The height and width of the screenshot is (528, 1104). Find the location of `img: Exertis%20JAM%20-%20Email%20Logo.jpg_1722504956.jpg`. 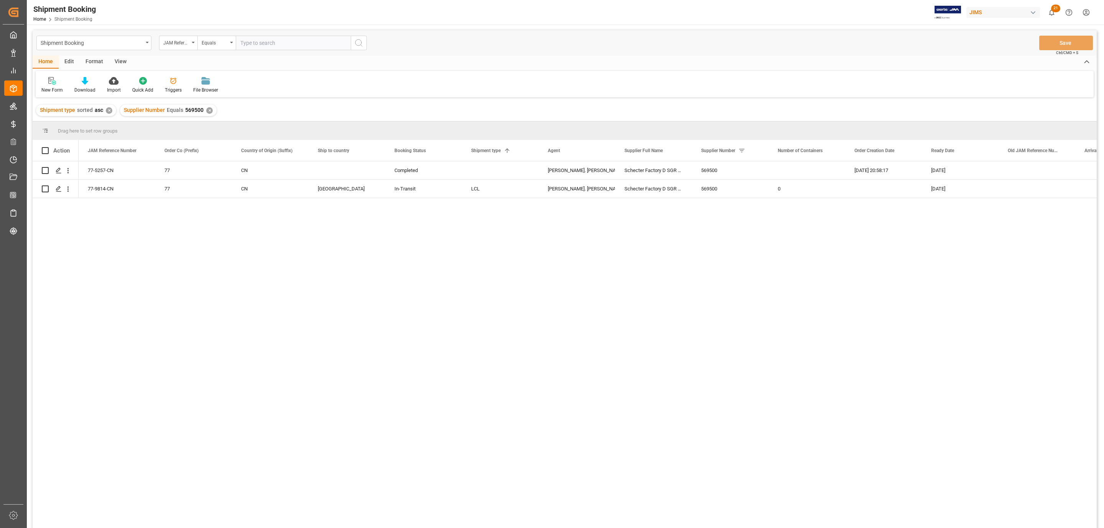

img: Exertis%20JAM%20-%20Email%20Logo.jpg_1722504956.jpg is located at coordinates (948, 12).